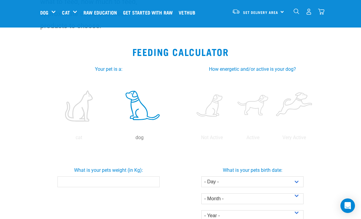 This screenshot has height=219, width=361. I want to click on p: Very Active, so click(294, 137).